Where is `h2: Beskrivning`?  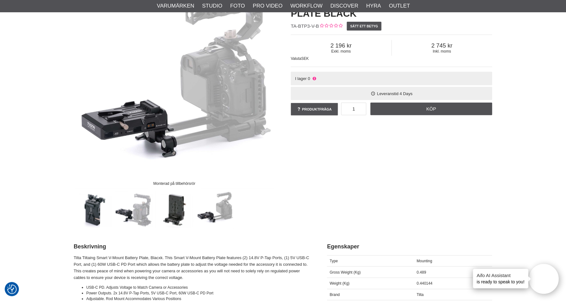
h2: Beskrivning is located at coordinates (192, 247).